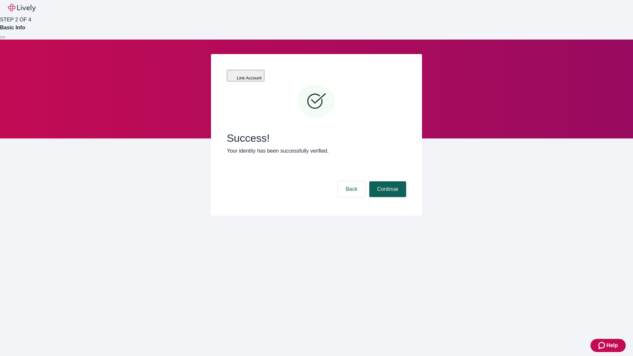 This screenshot has height=356, width=633. I want to click on img: Lively, so click(22, 8).